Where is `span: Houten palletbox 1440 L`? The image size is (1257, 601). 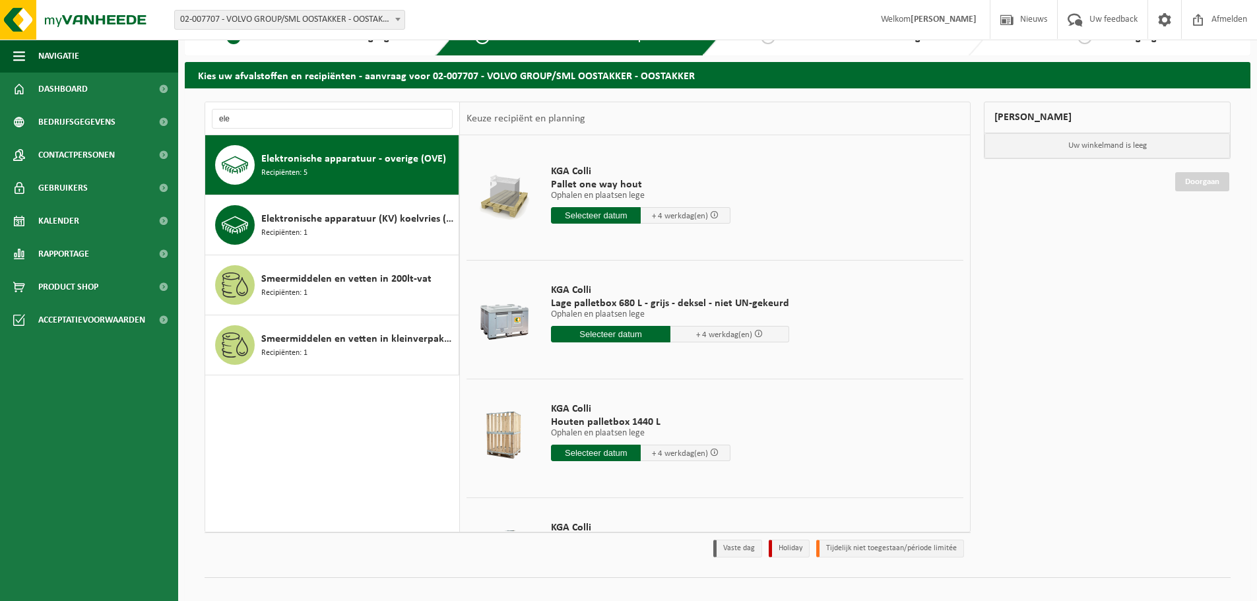 span: Houten palletbox 1440 L is located at coordinates (640, 422).